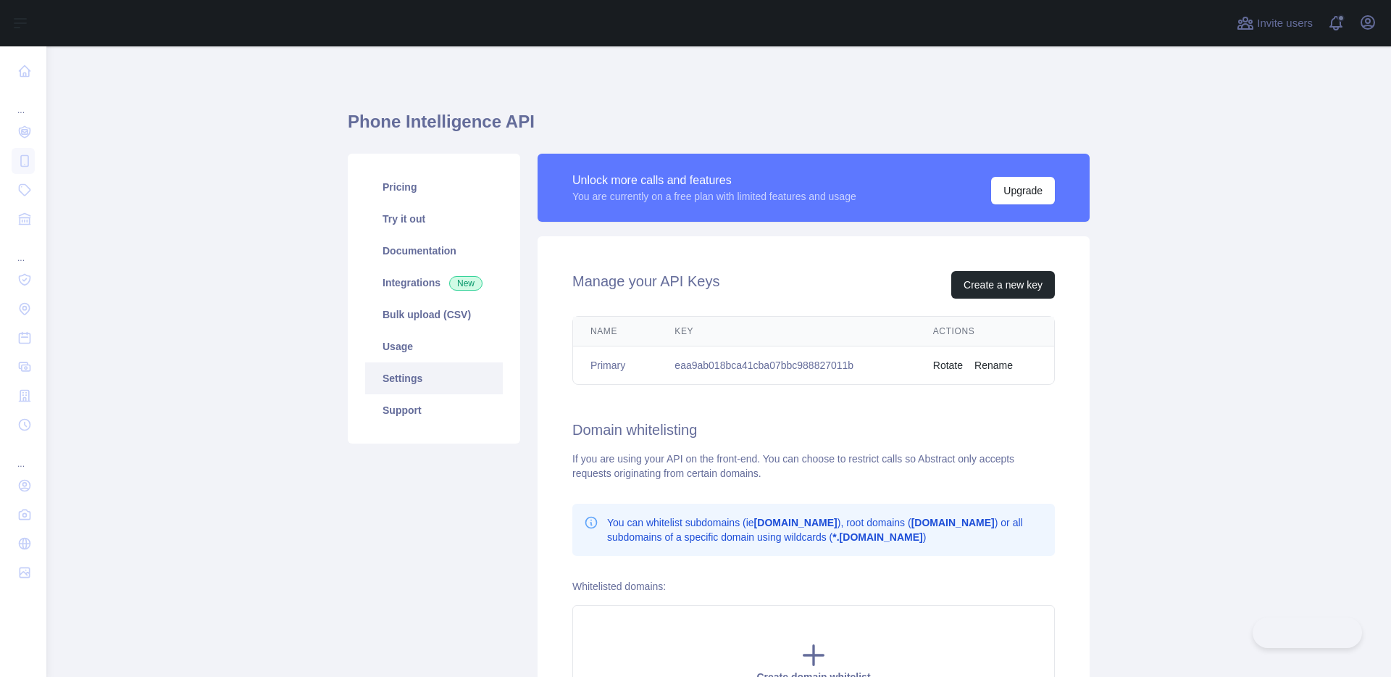 This screenshot has width=1391, height=677. What do you see at coordinates (1023, 191) in the screenshot?
I see `button: Upgrade` at bounding box center [1023, 191].